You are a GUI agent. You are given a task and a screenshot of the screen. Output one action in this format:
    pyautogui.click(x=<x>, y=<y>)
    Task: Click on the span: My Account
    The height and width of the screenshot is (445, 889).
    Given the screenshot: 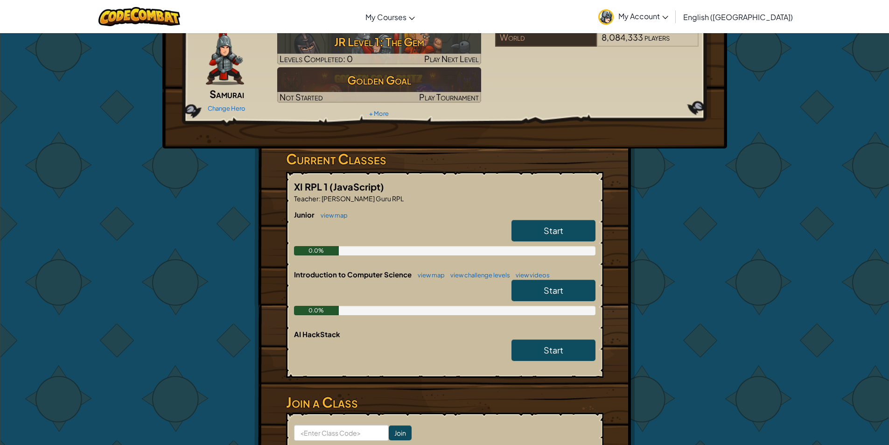 What is the action you would take?
    pyautogui.click(x=643, y=16)
    